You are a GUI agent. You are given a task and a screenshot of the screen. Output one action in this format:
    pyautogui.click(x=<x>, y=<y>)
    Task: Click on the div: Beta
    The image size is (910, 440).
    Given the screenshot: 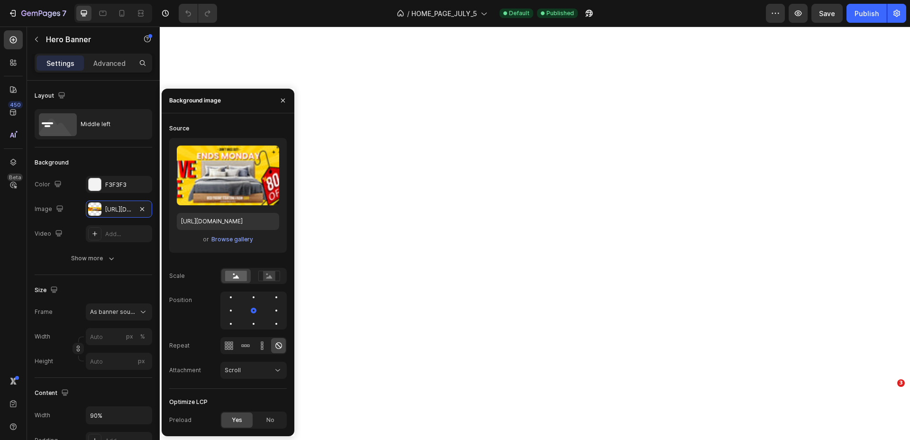 What is the action you would take?
    pyautogui.click(x=15, y=177)
    